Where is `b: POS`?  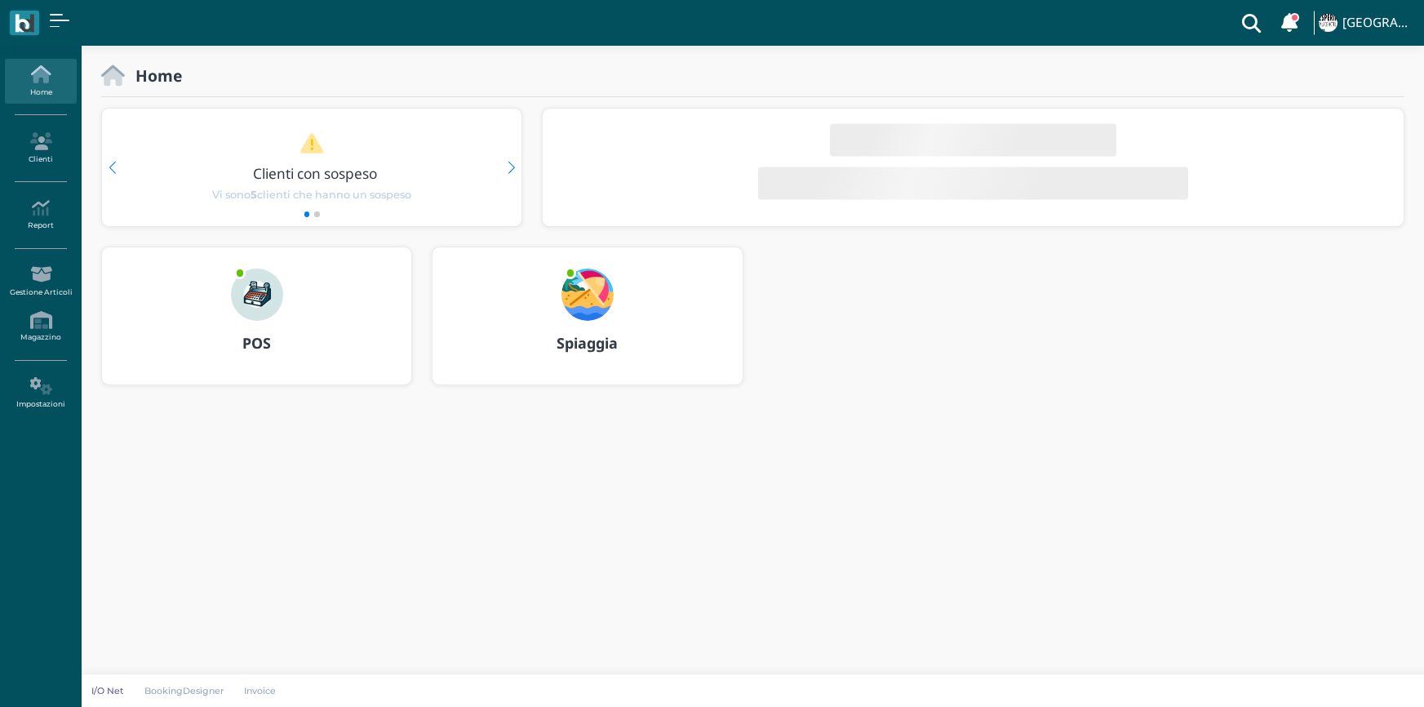 b: POS is located at coordinates (256, 343).